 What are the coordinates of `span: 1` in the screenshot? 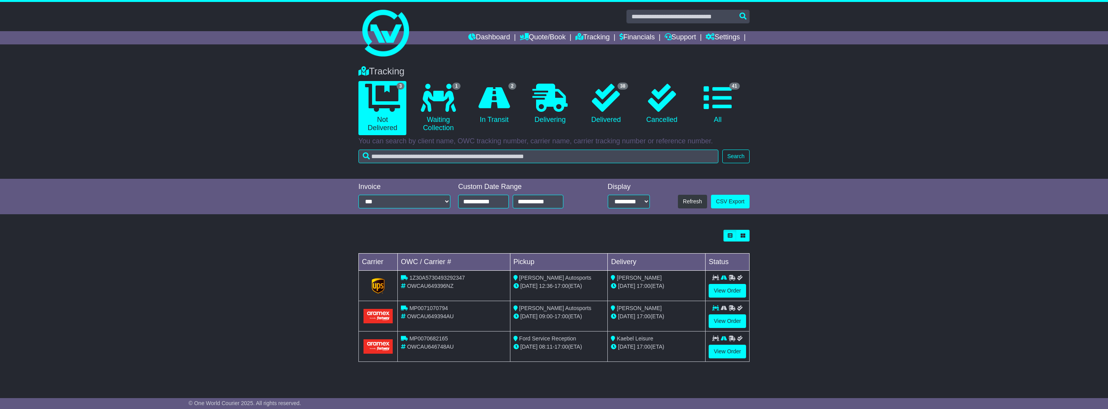 It's located at (456, 86).